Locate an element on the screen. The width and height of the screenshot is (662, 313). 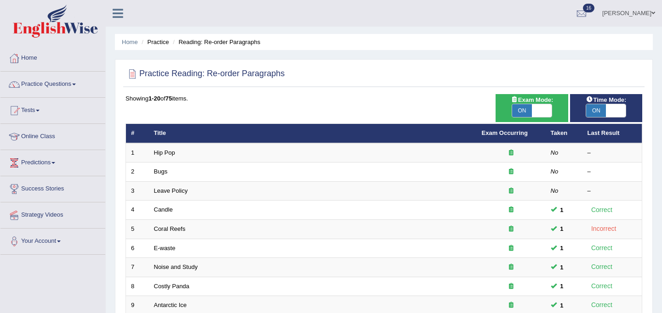
a: Costly Panda is located at coordinates (171, 286).